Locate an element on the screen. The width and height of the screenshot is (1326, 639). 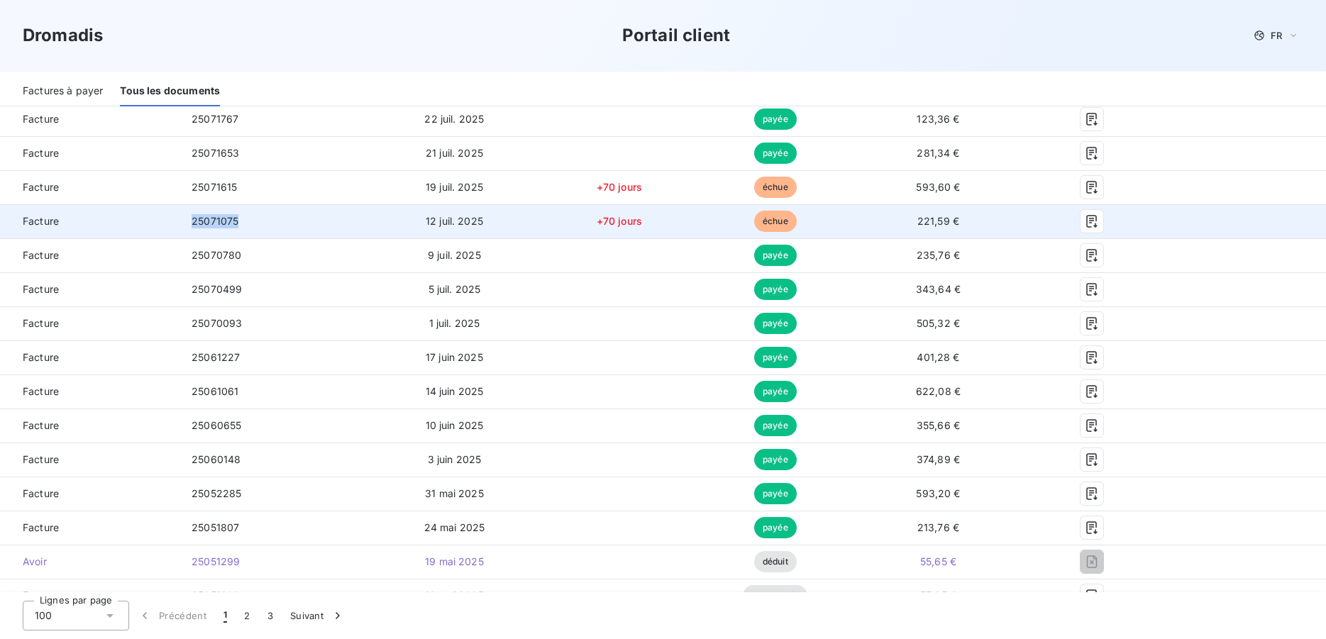
span: 25071075 is located at coordinates (215, 221).